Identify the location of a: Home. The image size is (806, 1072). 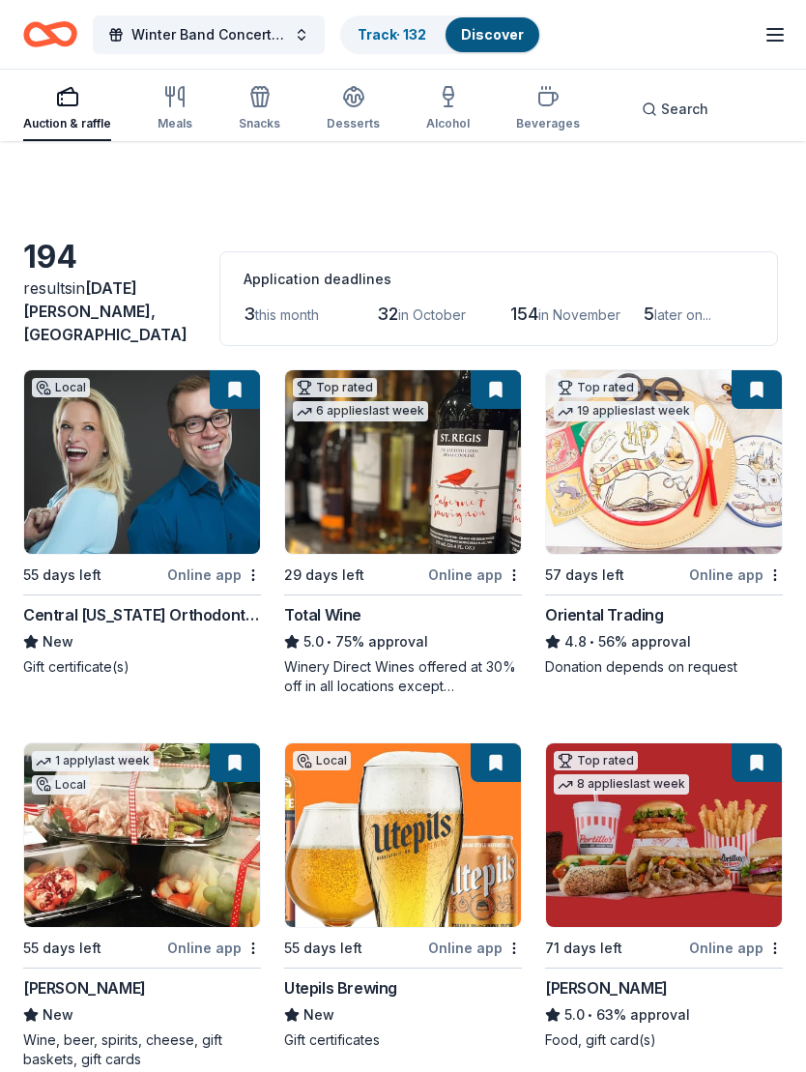
(50, 34).